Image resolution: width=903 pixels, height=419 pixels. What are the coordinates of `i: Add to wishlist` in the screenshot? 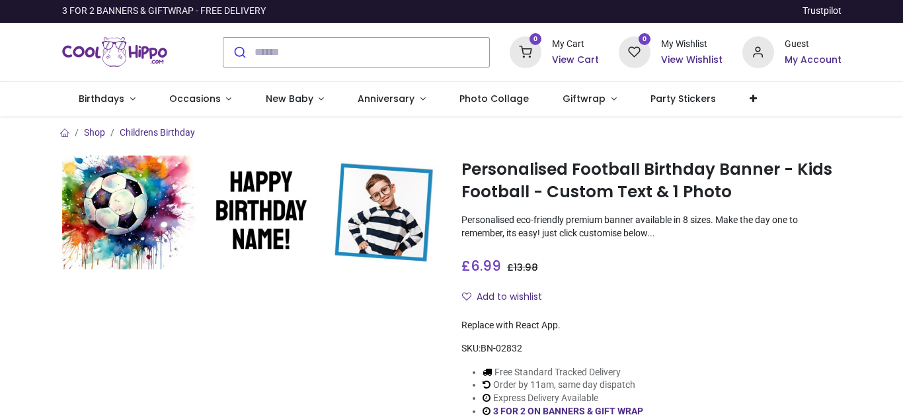 It's located at (467, 296).